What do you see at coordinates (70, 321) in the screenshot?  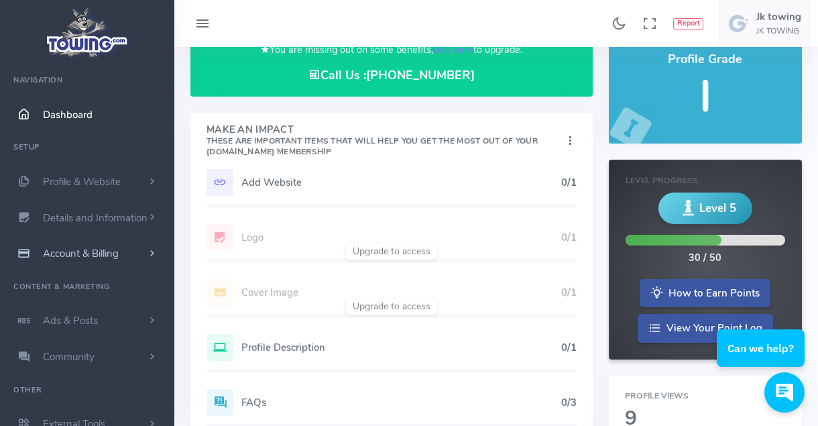 I see `span: Ads & Posts` at bounding box center [70, 321].